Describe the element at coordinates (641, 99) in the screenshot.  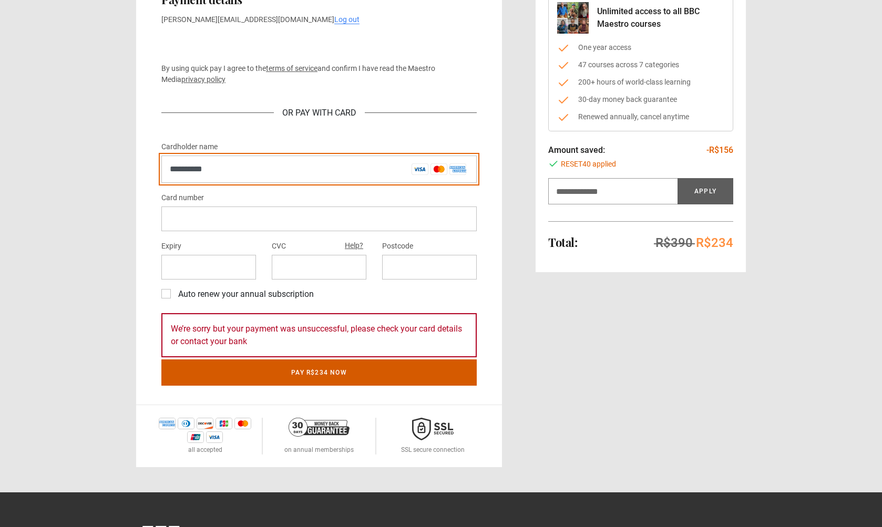
I see `li: 30-day money back guarantee` at that location.